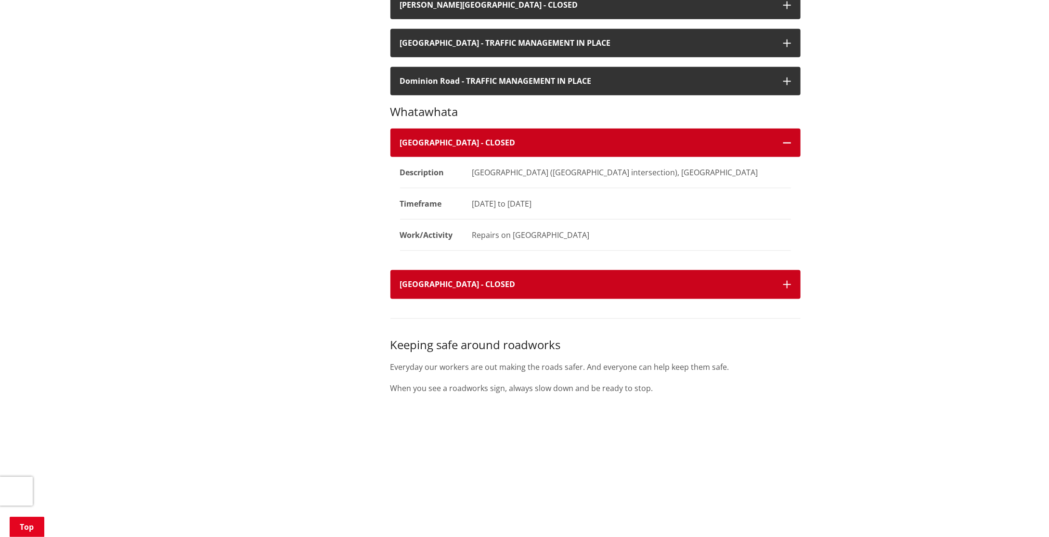  What do you see at coordinates (587, 81) in the screenshot?
I see `h4: Dominion Road - TRAFFIC MANAGEMENT IN PLACE` at bounding box center [587, 81].